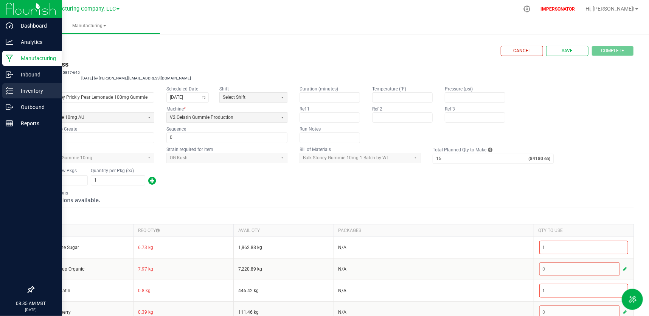 This screenshot has height=316, width=649. What do you see at coordinates (182, 89) in the screenshot?
I see `kendo-label: Scheduled Date` at bounding box center [182, 89].